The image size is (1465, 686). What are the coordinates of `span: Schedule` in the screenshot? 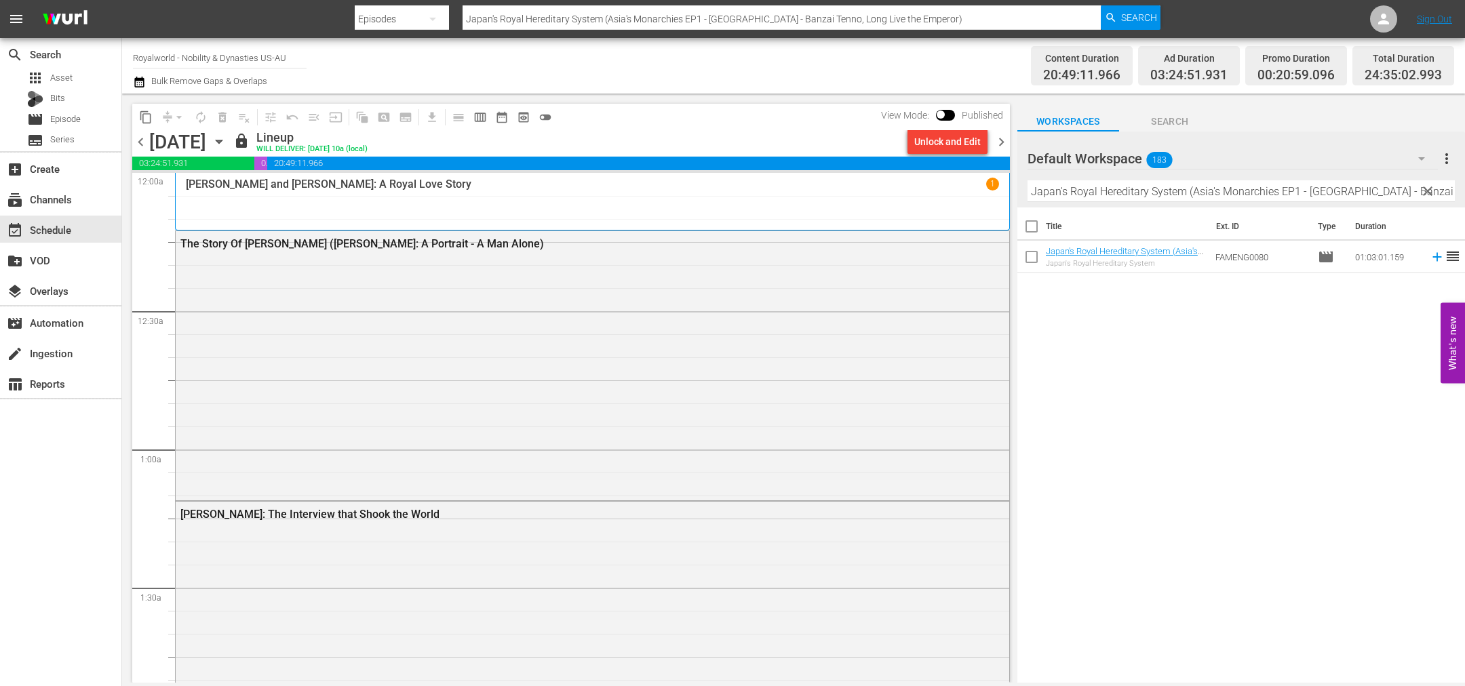 It's located at (15, 231).